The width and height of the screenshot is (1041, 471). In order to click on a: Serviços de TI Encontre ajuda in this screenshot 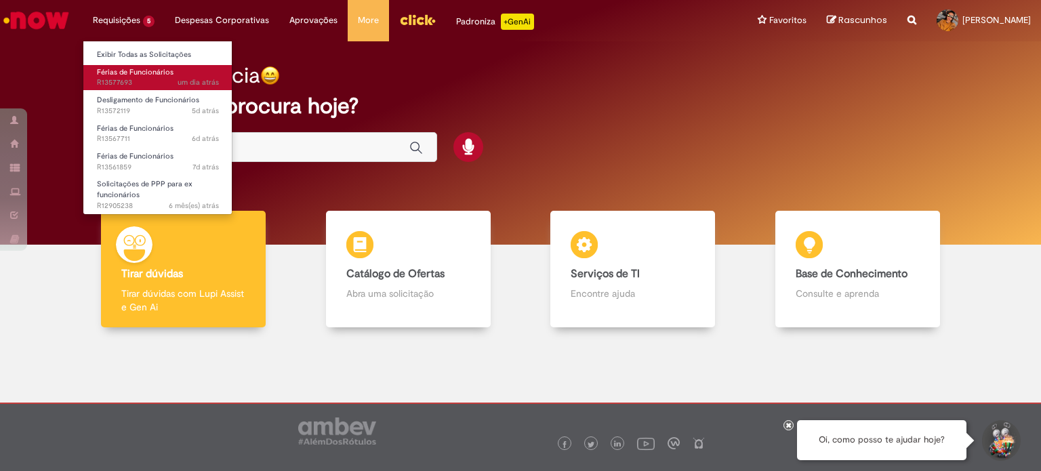, I will do `click(633, 269)`.